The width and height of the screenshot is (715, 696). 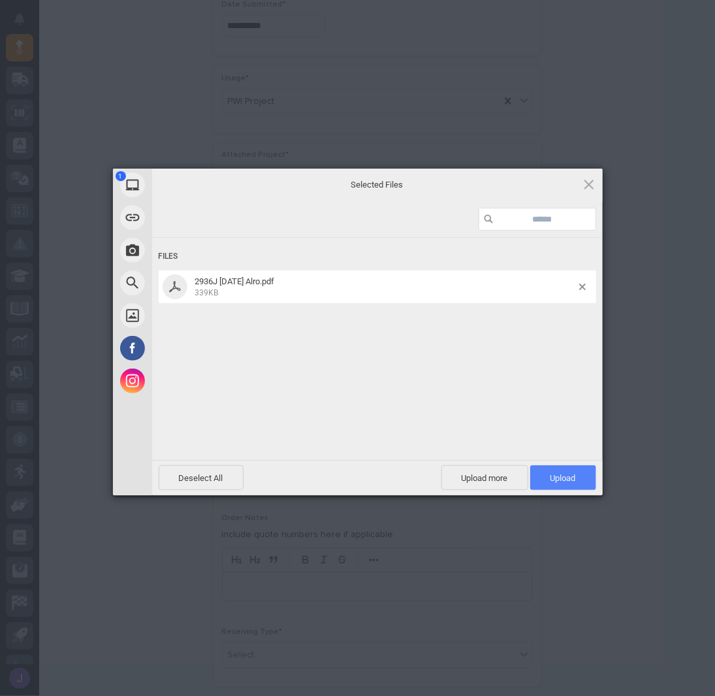 What do you see at coordinates (589, 184) in the screenshot?
I see `span: Click here or hit ESC to close picker` at bounding box center [589, 184].